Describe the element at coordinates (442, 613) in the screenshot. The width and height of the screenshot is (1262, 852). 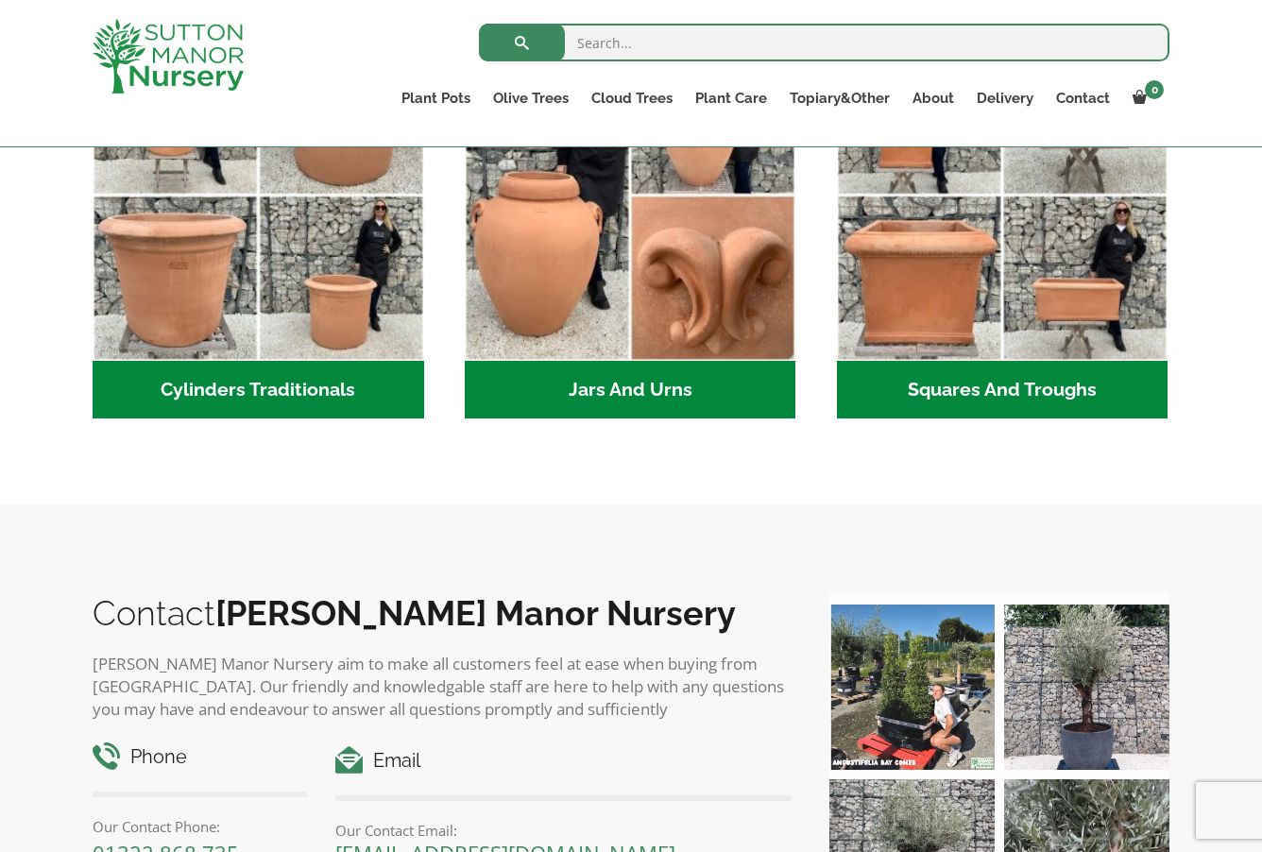
I see `h2: Contact` at that location.